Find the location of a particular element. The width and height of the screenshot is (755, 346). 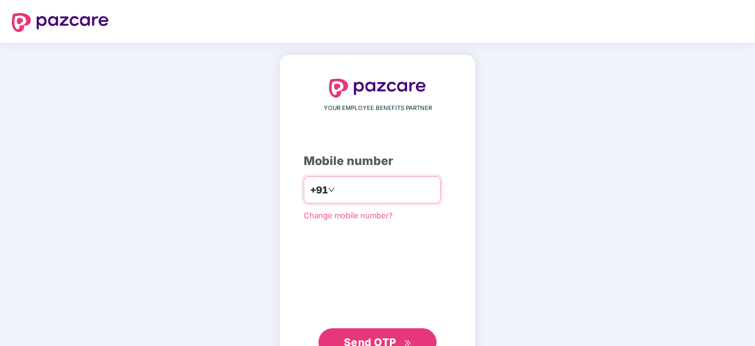

span: Change mobile number? is located at coordinates (348, 215).